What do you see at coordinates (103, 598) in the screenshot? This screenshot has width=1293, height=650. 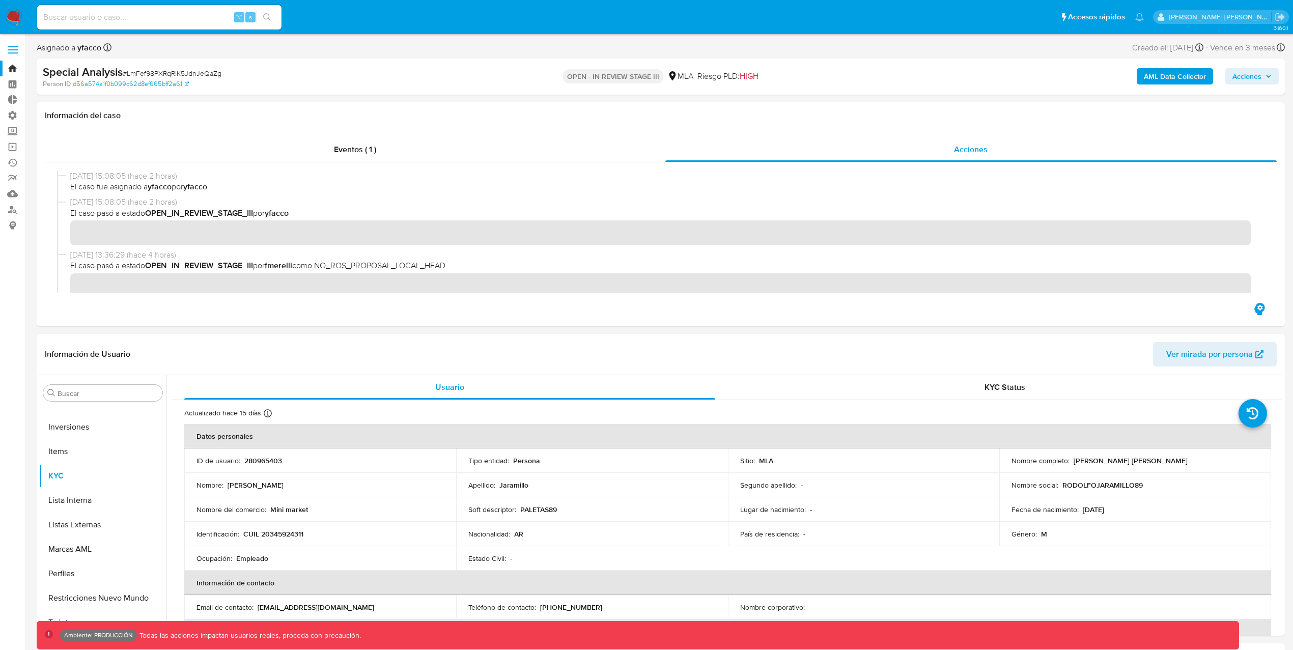 I see `button: Restricciones Nuevo Mundo` at bounding box center [103, 598].